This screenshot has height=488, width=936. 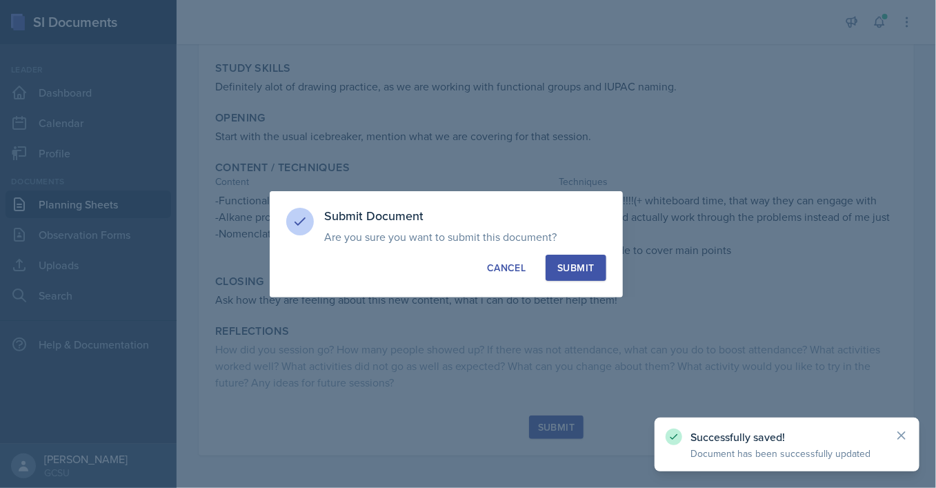 What do you see at coordinates (787, 453) in the screenshot?
I see `p: Document has been successfully updated` at bounding box center [787, 453].